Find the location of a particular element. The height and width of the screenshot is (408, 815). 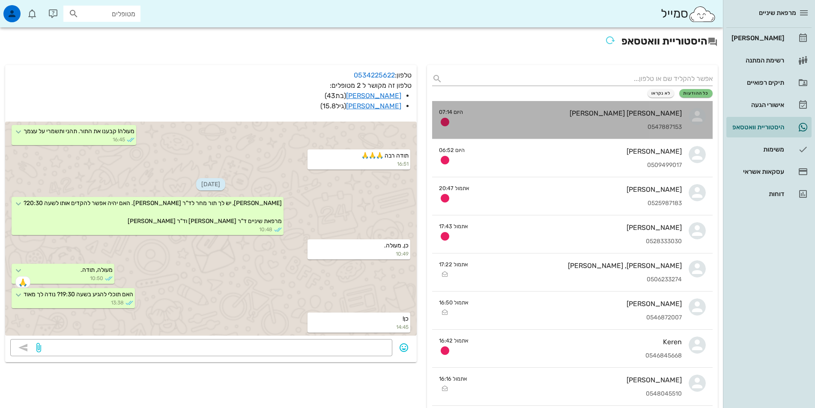

div: סמייל is located at coordinates (688, 14).